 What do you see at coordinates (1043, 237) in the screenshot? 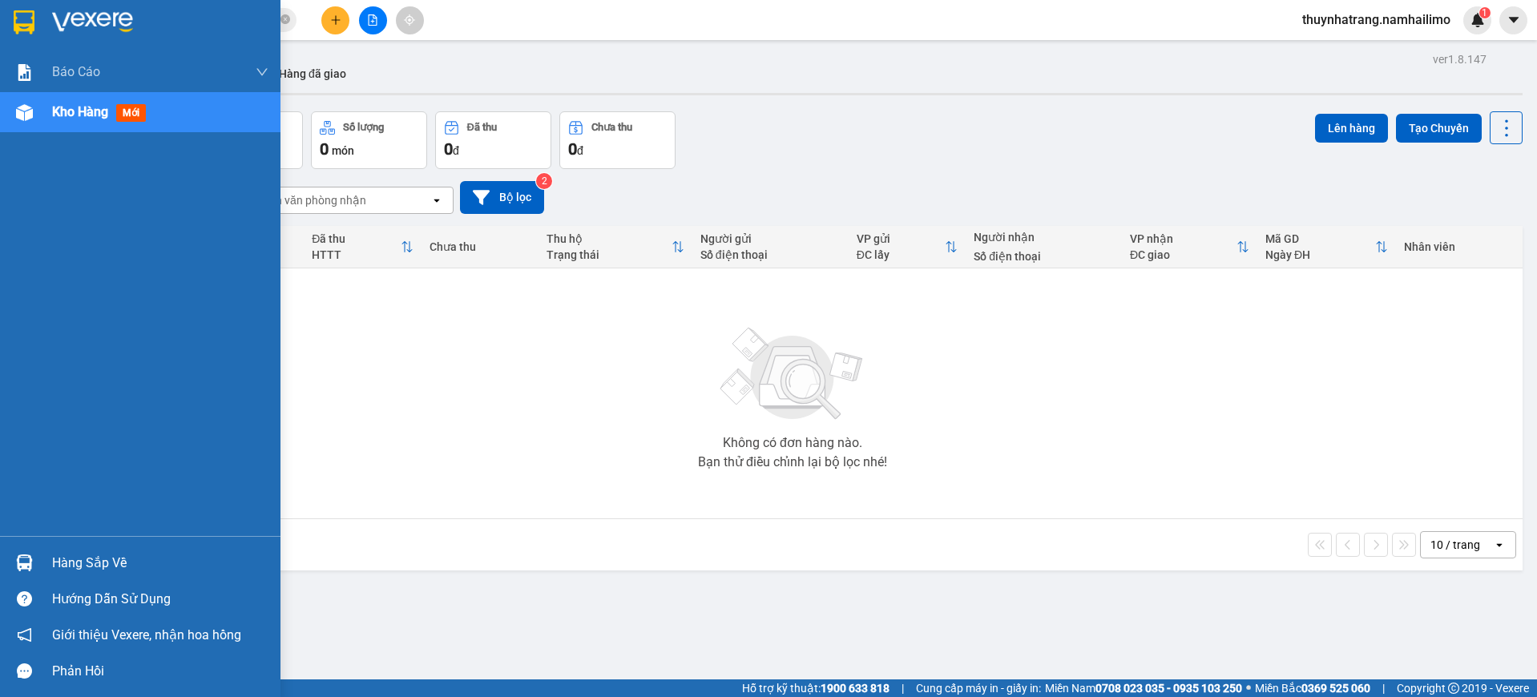
I see `div: Người nhận` at bounding box center [1043, 237].